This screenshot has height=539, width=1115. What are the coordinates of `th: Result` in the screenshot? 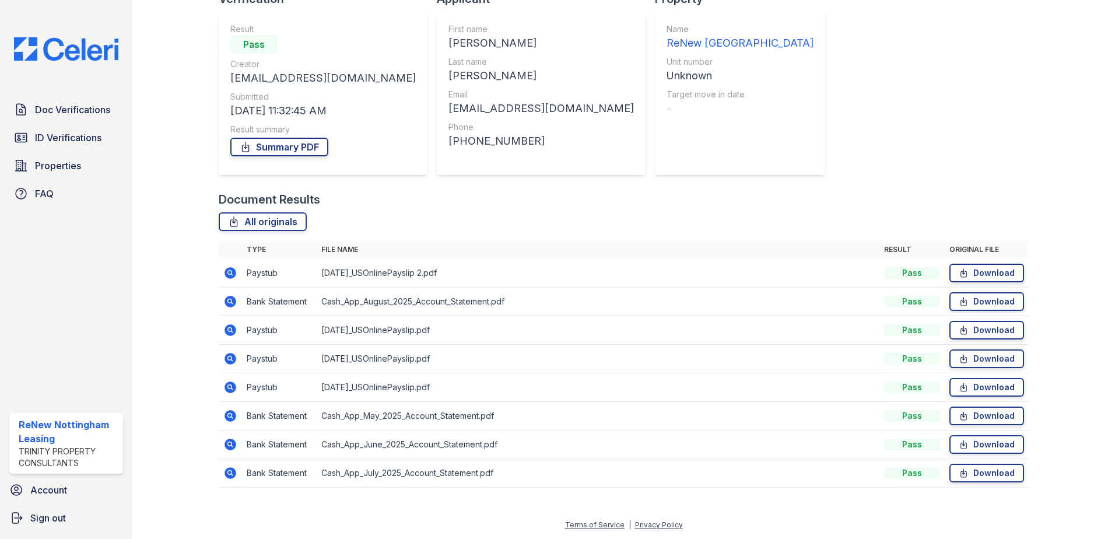 It's located at (912, 250).